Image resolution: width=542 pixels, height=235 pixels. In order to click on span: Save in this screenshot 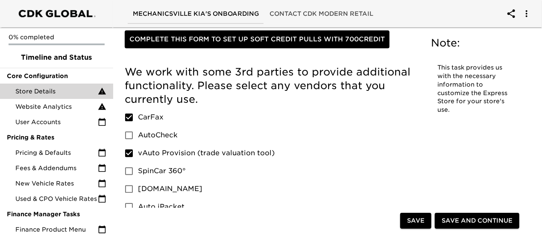, I will do `click(415, 221)`.